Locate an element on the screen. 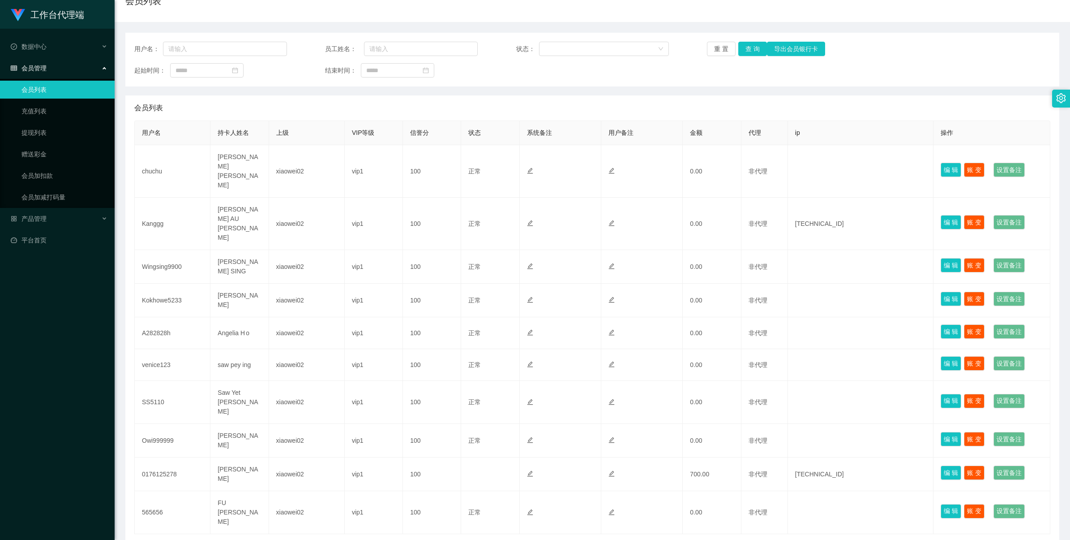  td: 700.00 is located at coordinates (712, 474).